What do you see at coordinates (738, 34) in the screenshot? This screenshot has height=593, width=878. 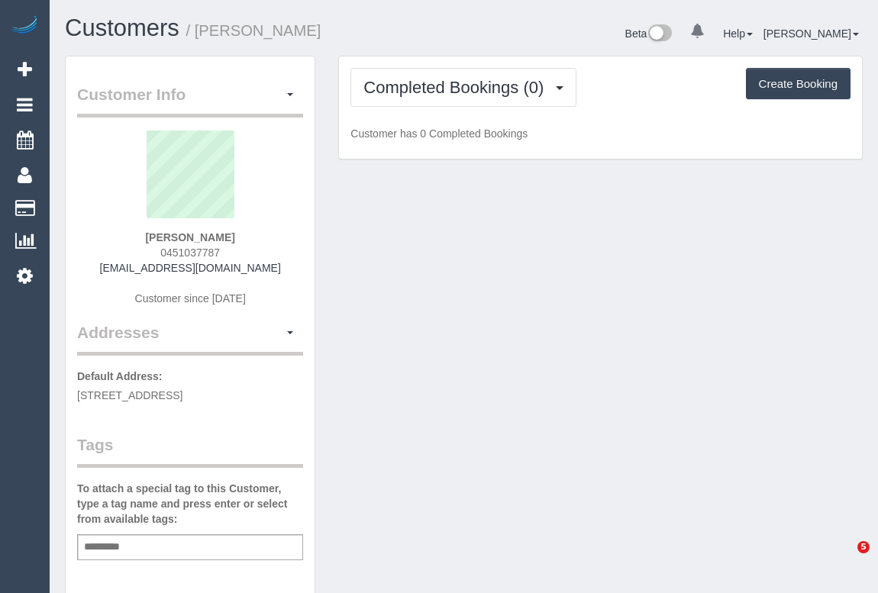 I see `a: Help` at bounding box center [738, 34].